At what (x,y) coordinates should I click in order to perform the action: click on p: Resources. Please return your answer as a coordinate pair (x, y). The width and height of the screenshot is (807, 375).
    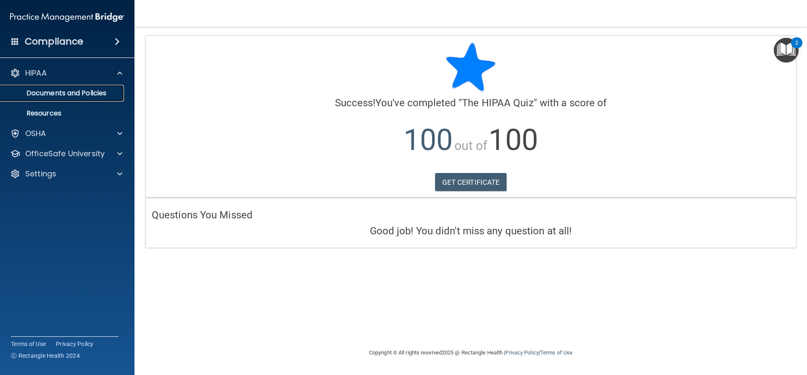
    Looking at the image, I should click on (63, 113).